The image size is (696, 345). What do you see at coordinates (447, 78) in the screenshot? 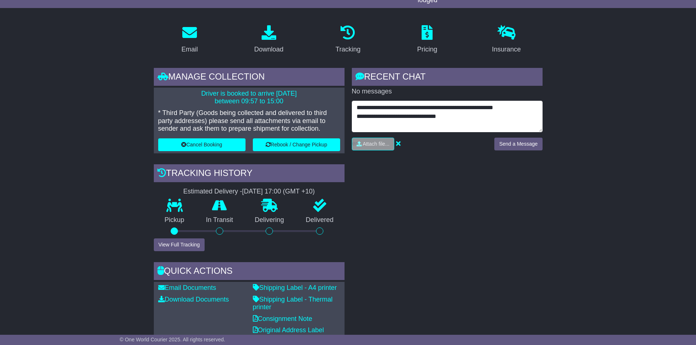
I see `div: RECENT CHAT` at bounding box center [447, 78].